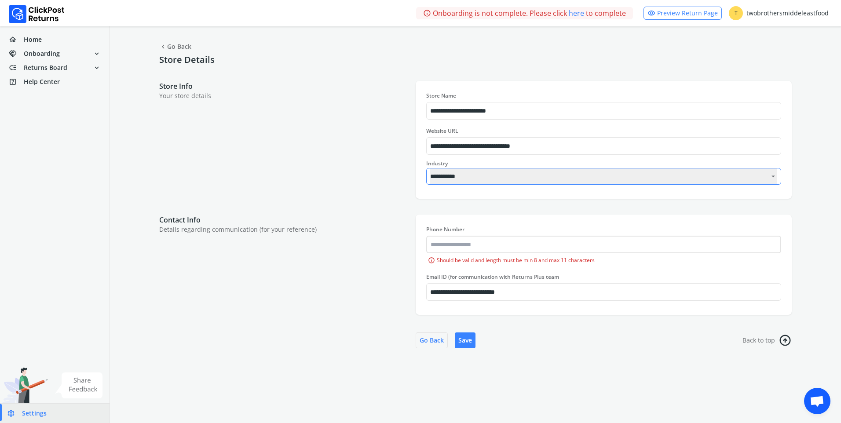  What do you see at coordinates (682, 13) in the screenshot?
I see `a: visibilityPreview Return Page` at bounding box center [682, 13].